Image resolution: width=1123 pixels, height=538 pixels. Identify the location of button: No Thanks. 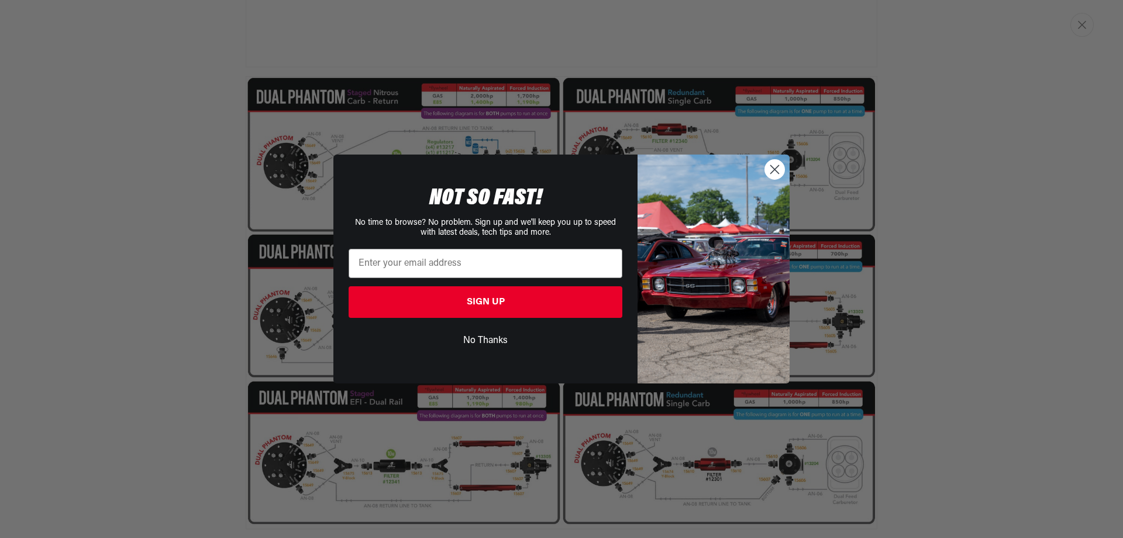
(486, 341).